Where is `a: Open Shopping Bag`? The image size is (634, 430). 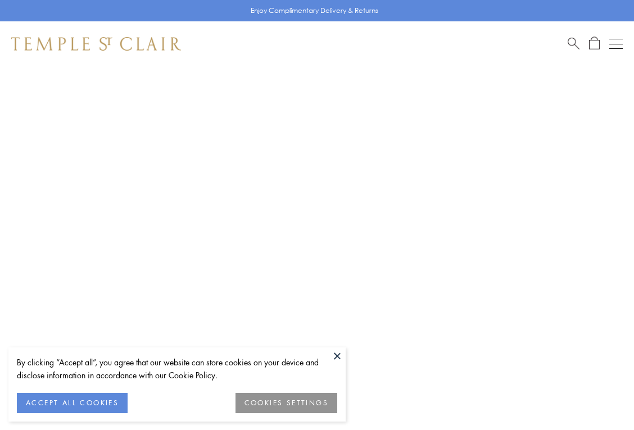
a: Open Shopping Bag is located at coordinates (594, 43).